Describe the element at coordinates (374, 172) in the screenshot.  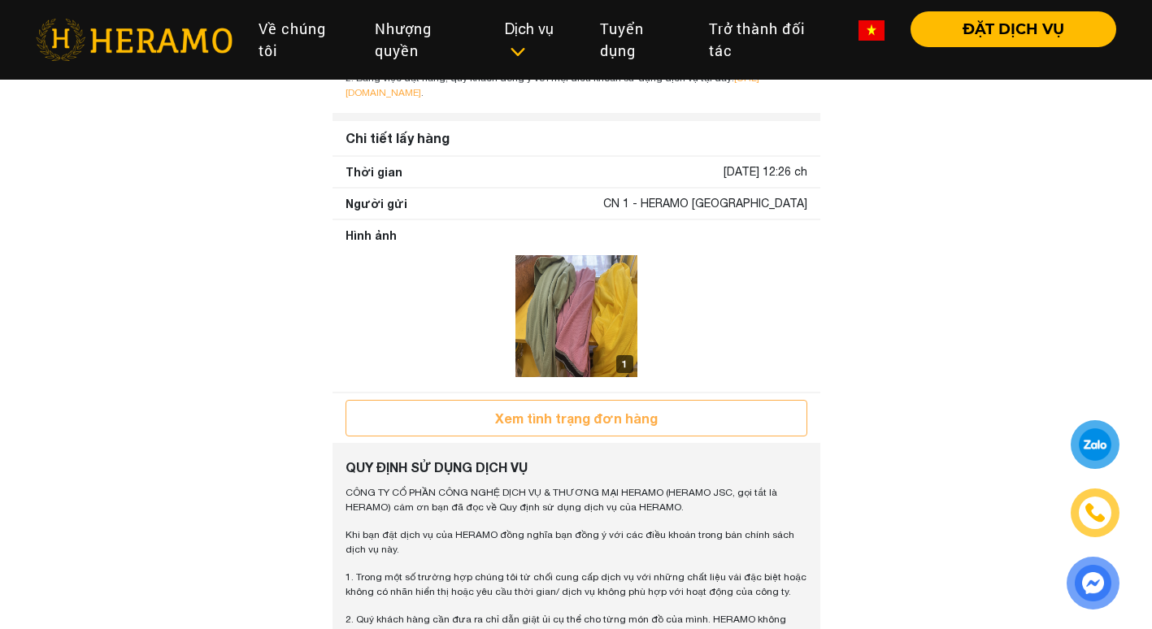
I see `div: Thời gian` at that location.